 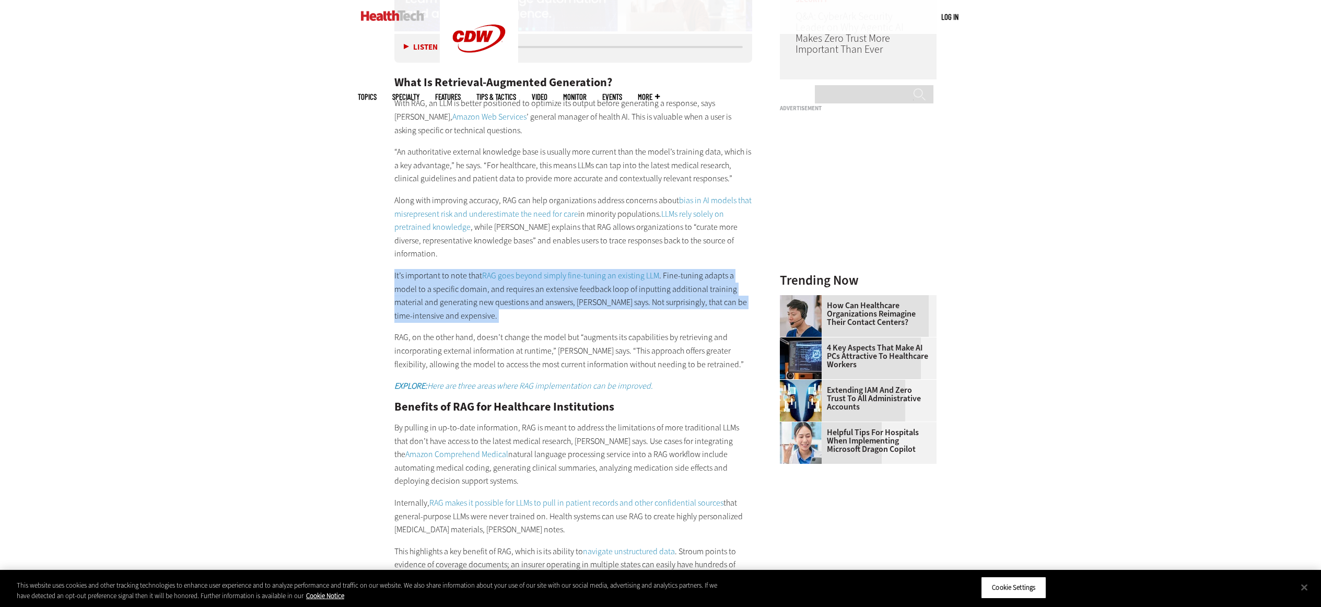 What do you see at coordinates (524, 386) in the screenshot?
I see `em: Here are three areas where RAG implementation can be improved.` at bounding box center [524, 386].